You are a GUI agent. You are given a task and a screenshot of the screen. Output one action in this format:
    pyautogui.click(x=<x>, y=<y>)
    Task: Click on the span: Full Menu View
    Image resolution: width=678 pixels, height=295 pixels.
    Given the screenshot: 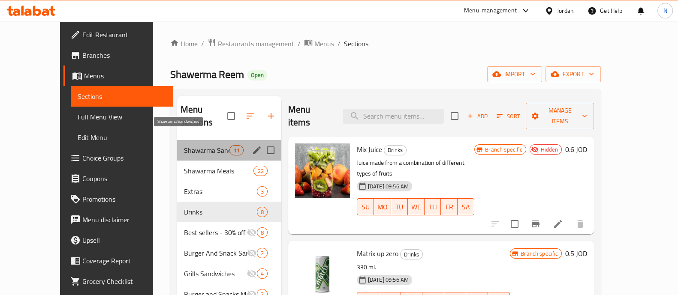 What is the action you would take?
    pyautogui.click(x=122, y=117)
    